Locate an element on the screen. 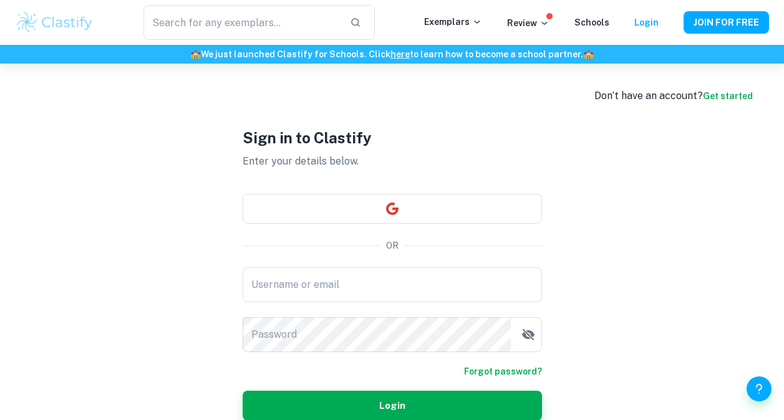 This screenshot has height=420, width=784. p: OR is located at coordinates (392, 246).